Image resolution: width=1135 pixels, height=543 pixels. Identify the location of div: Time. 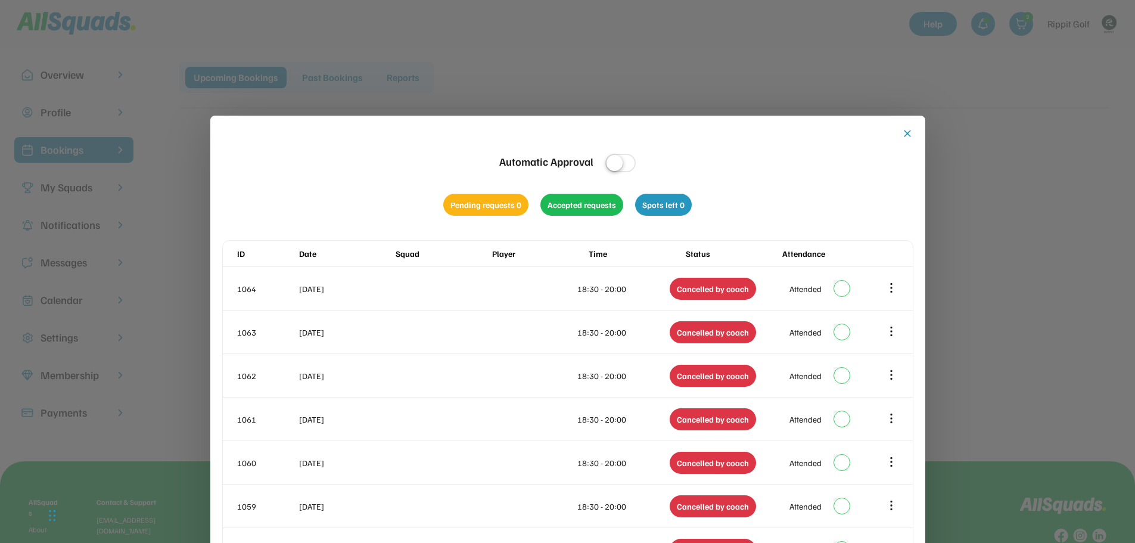
(636, 253).